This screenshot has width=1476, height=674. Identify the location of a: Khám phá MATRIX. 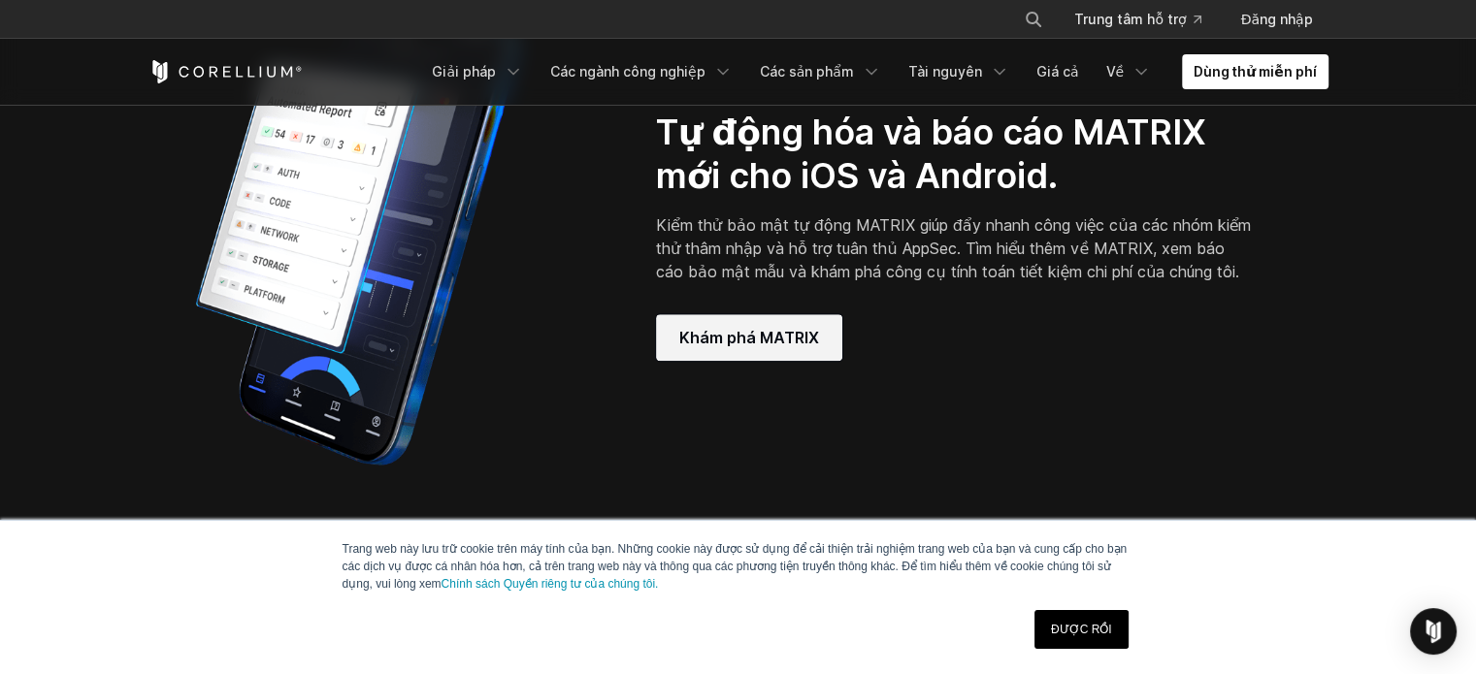
(749, 338).